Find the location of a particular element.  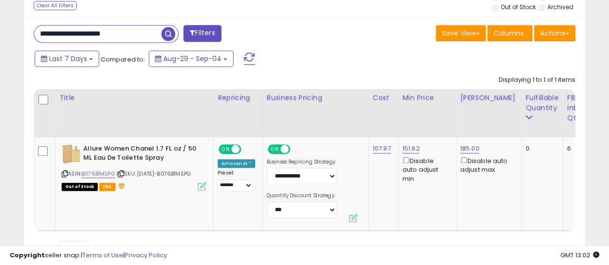

a: 107.97 is located at coordinates (381, 149).